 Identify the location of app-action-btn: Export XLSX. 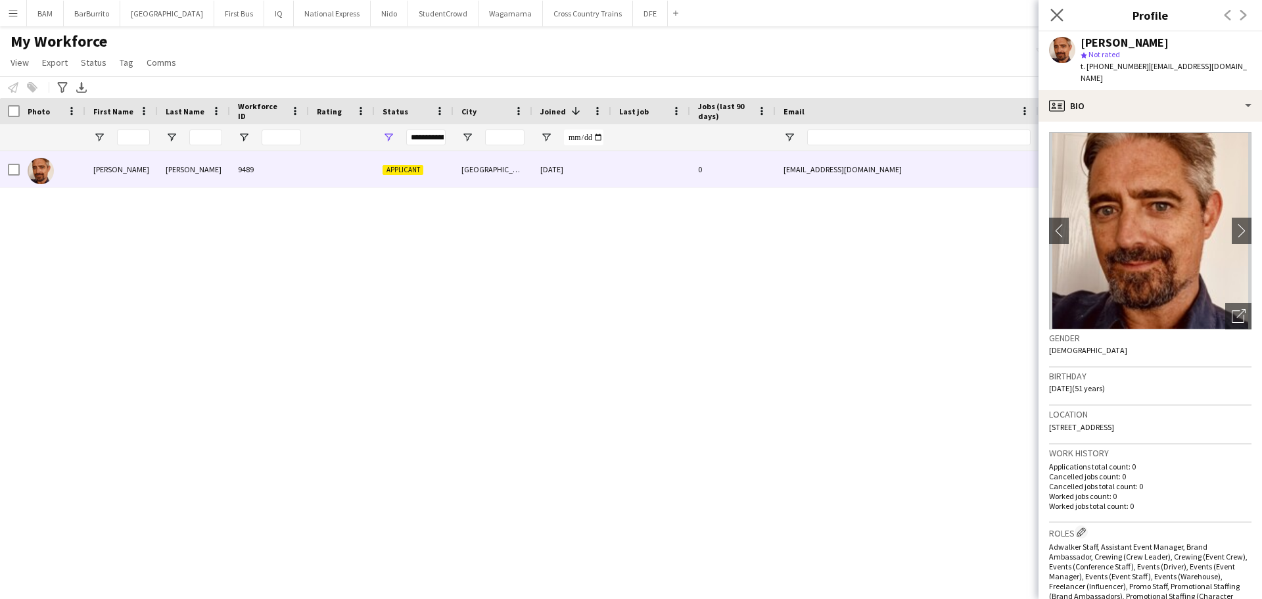
(82, 87).